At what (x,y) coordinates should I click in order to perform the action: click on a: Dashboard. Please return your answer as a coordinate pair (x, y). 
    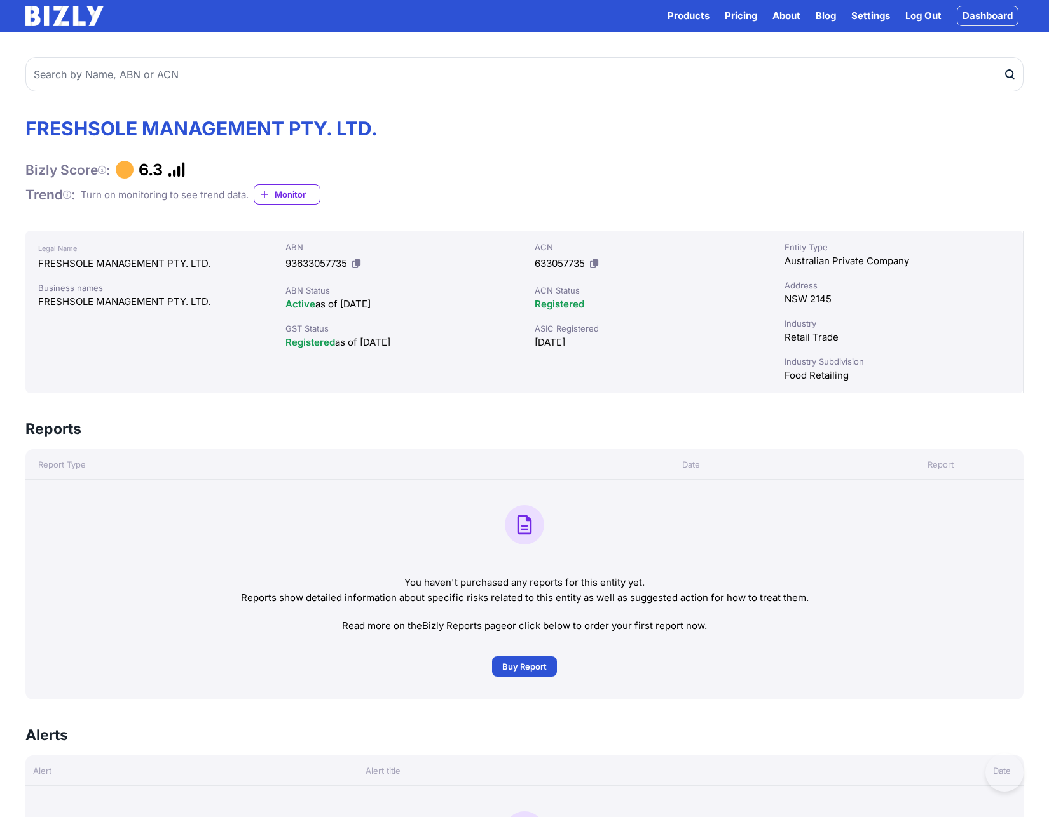
    Looking at the image, I should click on (987, 16).